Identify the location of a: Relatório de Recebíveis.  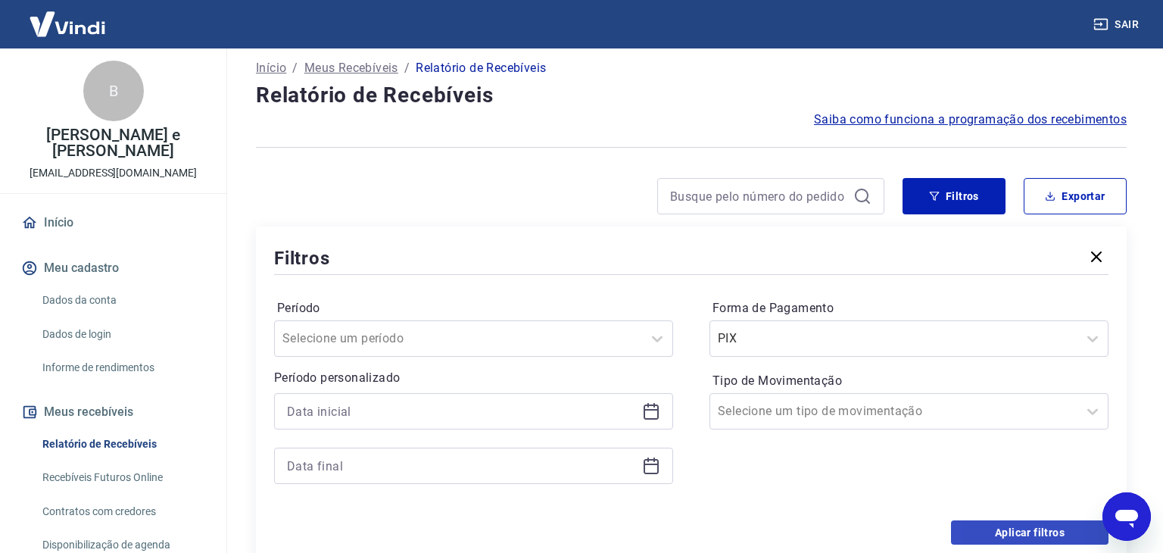
(122, 444).